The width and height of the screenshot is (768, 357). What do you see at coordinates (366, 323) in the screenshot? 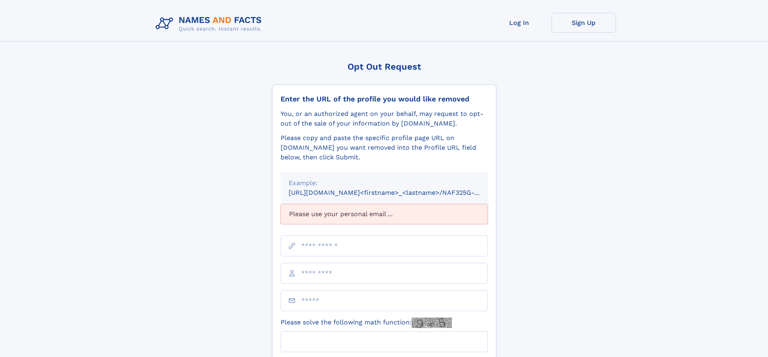
I see `label: Please solve the following math function:` at bounding box center [366, 323].